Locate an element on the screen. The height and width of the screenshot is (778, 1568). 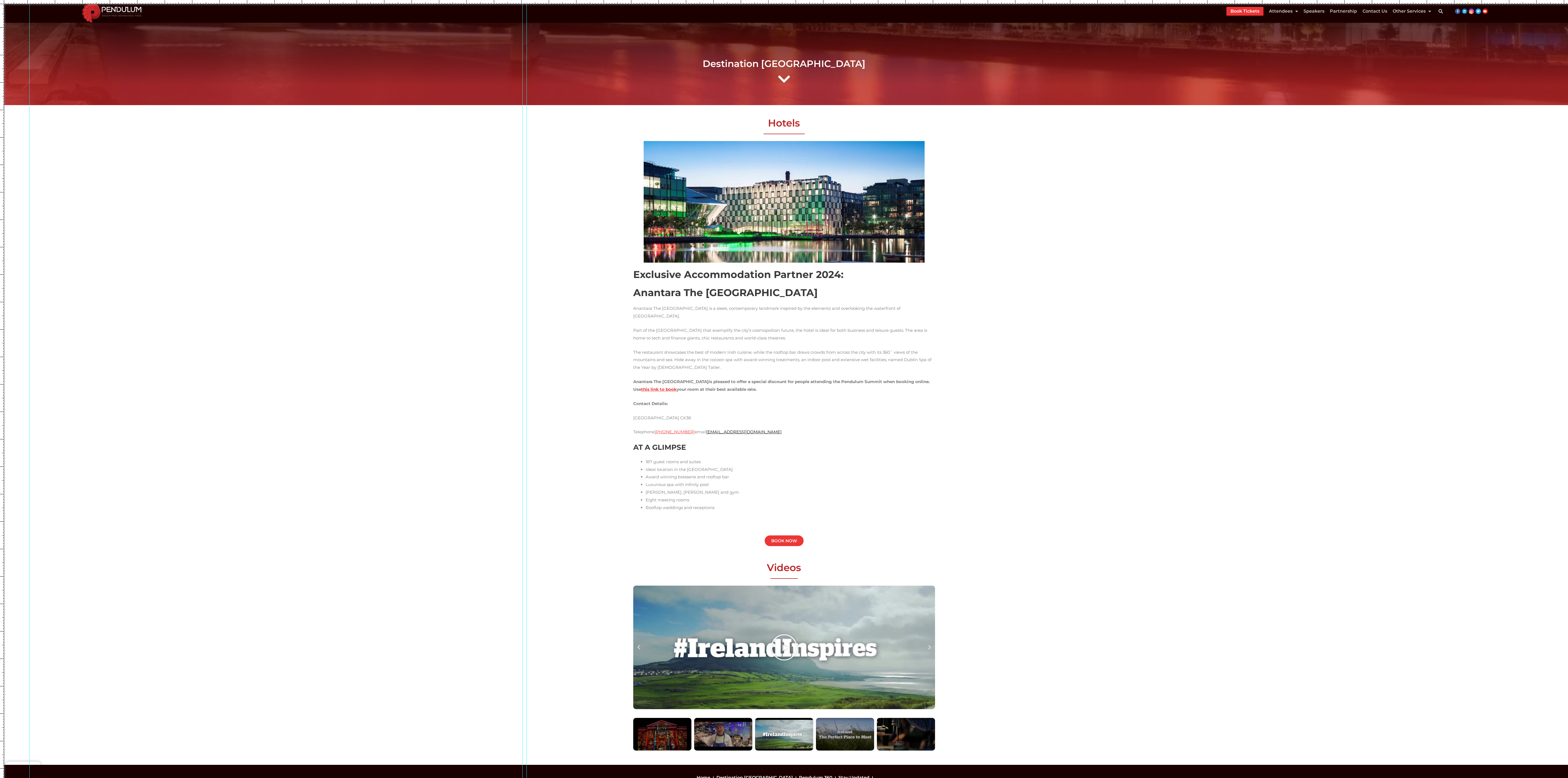
span: Call phone number (01) 687 5100 is located at coordinates (675, 432).